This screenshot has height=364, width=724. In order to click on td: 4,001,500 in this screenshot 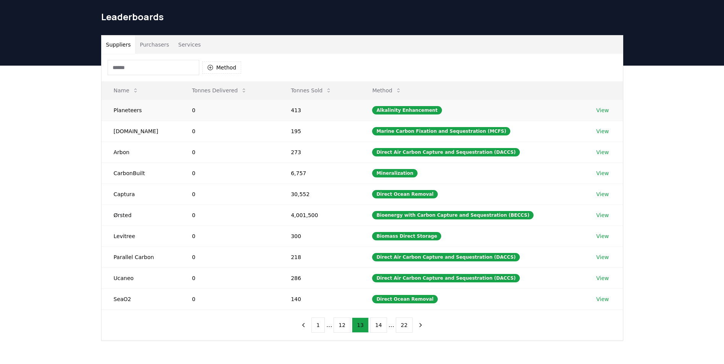, I will do `click(319, 215)`.